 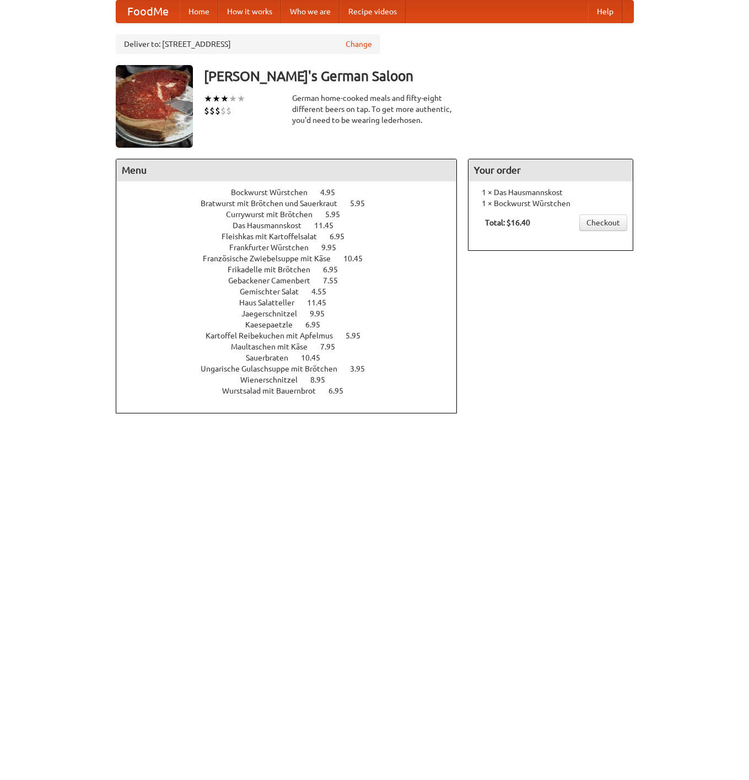 I want to click on a: Recipe videos, so click(x=372, y=12).